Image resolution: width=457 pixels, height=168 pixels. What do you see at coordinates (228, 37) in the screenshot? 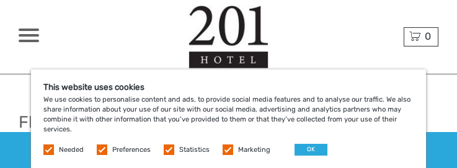
I see `img: 1139-69e80d06-57d7-4973-b0b3-45c5474b2b75_logo_big.jpg` at bounding box center [228, 37].